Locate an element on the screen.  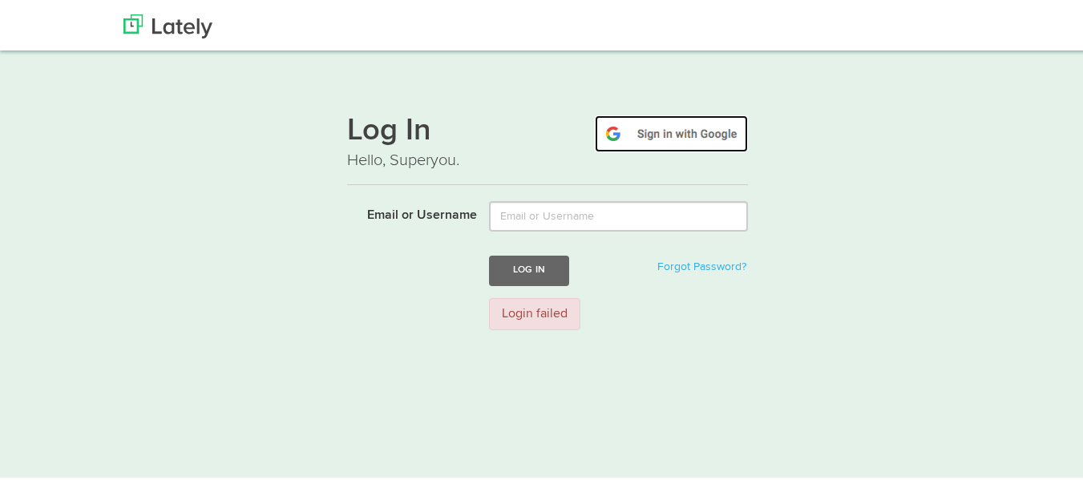
img: google-signin.png is located at coordinates (671, 132).